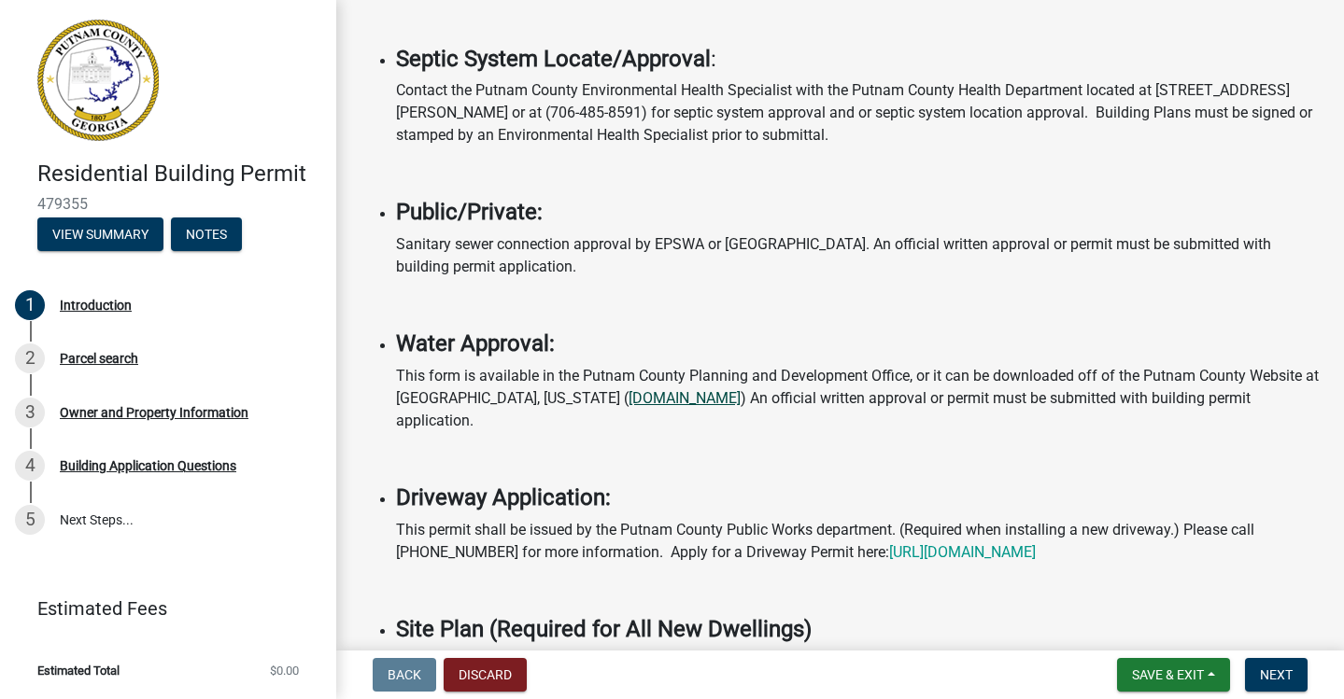 The image size is (1344, 699). What do you see at coordinates (30, 520) in the screenshot?
I see `div: 5` at bounding box center [30, 520].